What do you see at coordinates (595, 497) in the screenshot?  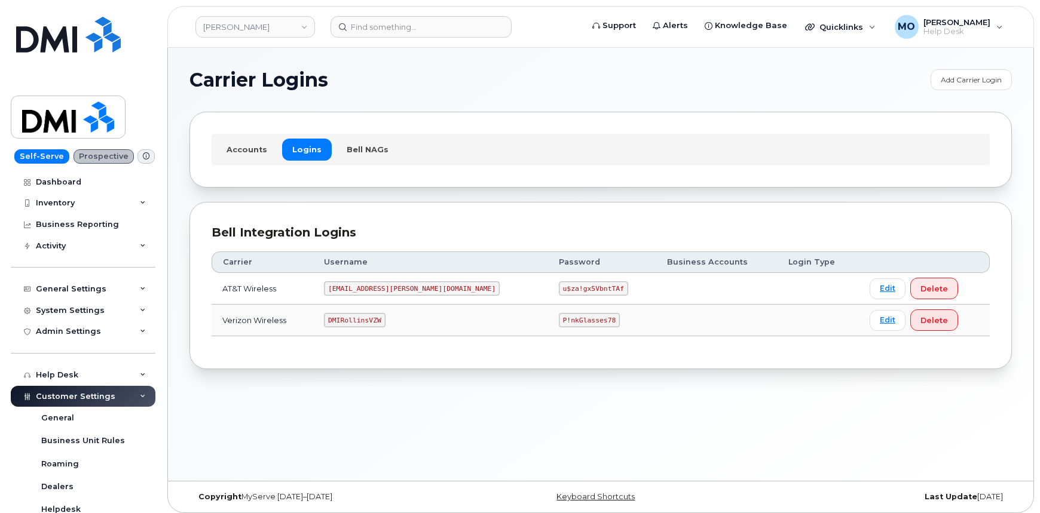 I see `a: Keyboard Shortcuts` at bounding box center [595, 497].